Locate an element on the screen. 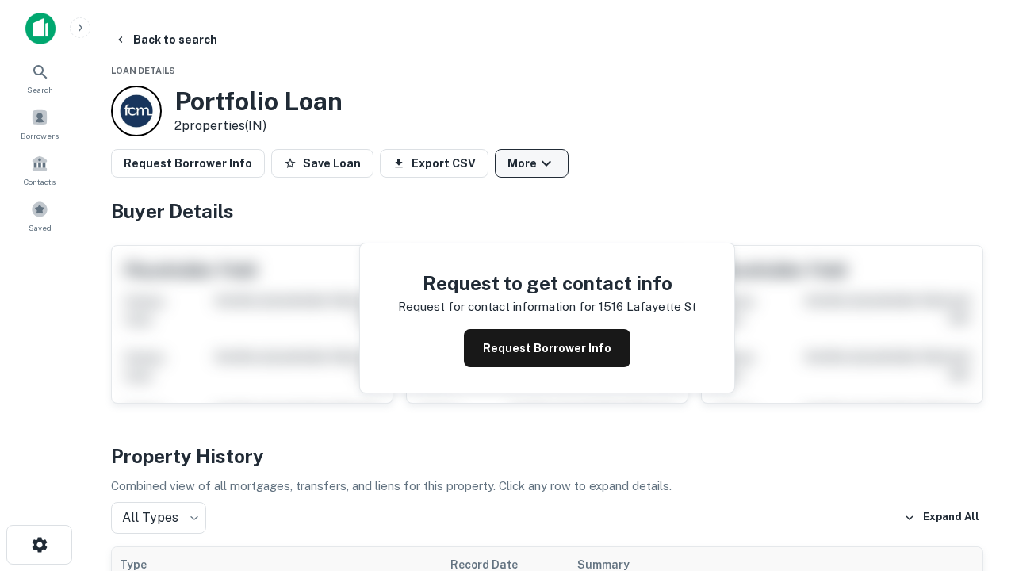 The image size is (1015, 571). span: Contacts is located at coordinates (40, 182).